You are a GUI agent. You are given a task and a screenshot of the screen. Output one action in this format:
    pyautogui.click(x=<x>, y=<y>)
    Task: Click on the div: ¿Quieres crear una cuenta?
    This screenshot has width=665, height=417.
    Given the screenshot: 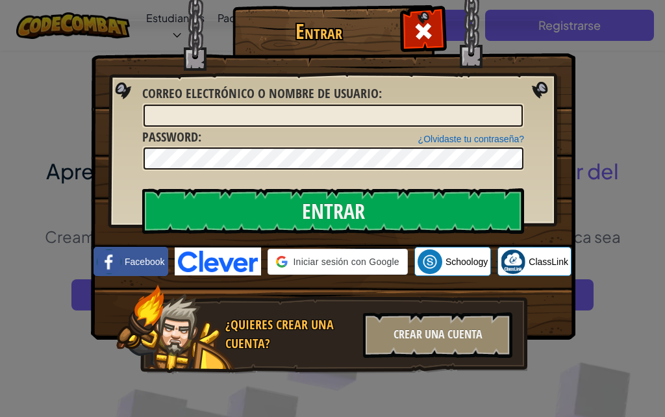 What is the action you would take?
    pyautogui.click(x=290, y=334)
    